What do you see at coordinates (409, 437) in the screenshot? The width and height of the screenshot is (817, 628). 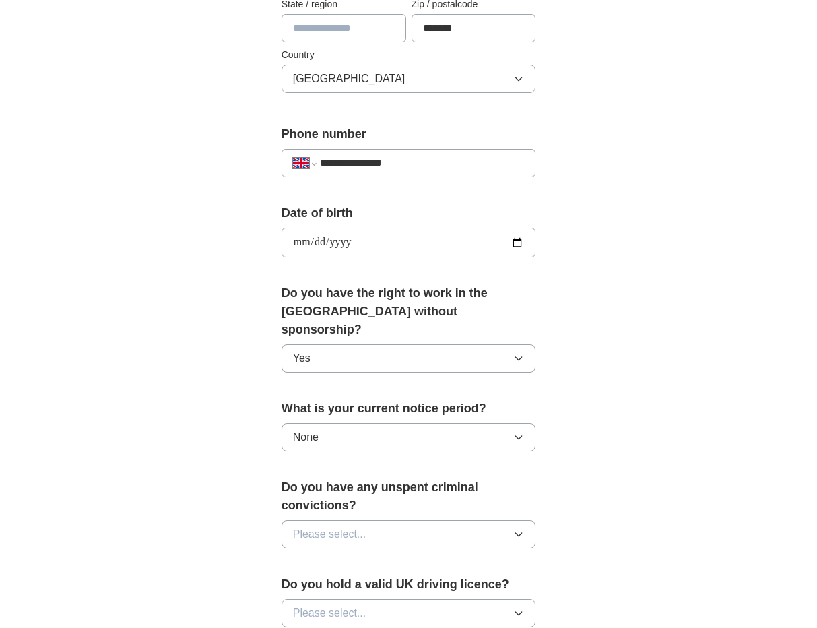 I see `button: None` at bounding box center [409, 437].